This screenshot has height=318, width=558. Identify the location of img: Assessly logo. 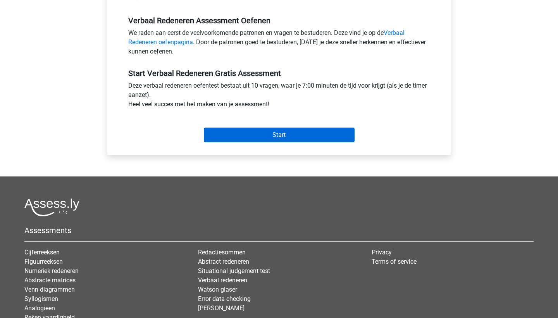
(52, 207).